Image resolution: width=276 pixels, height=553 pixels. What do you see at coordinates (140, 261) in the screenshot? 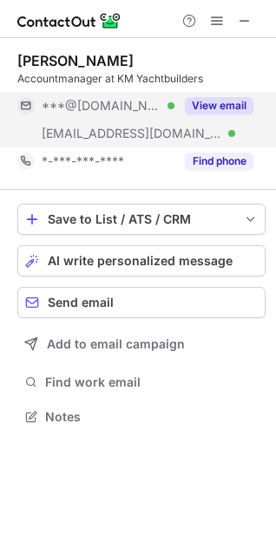
I see `span: AI write personalized message` at bounding box center [140, 261].